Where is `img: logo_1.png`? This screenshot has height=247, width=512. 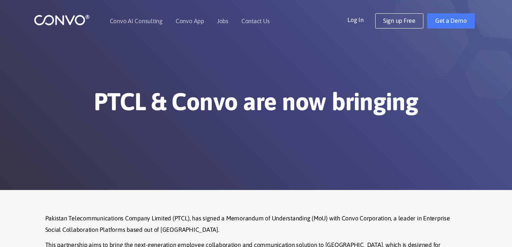 img: logo_1.png is located at coordinates (62, 20).